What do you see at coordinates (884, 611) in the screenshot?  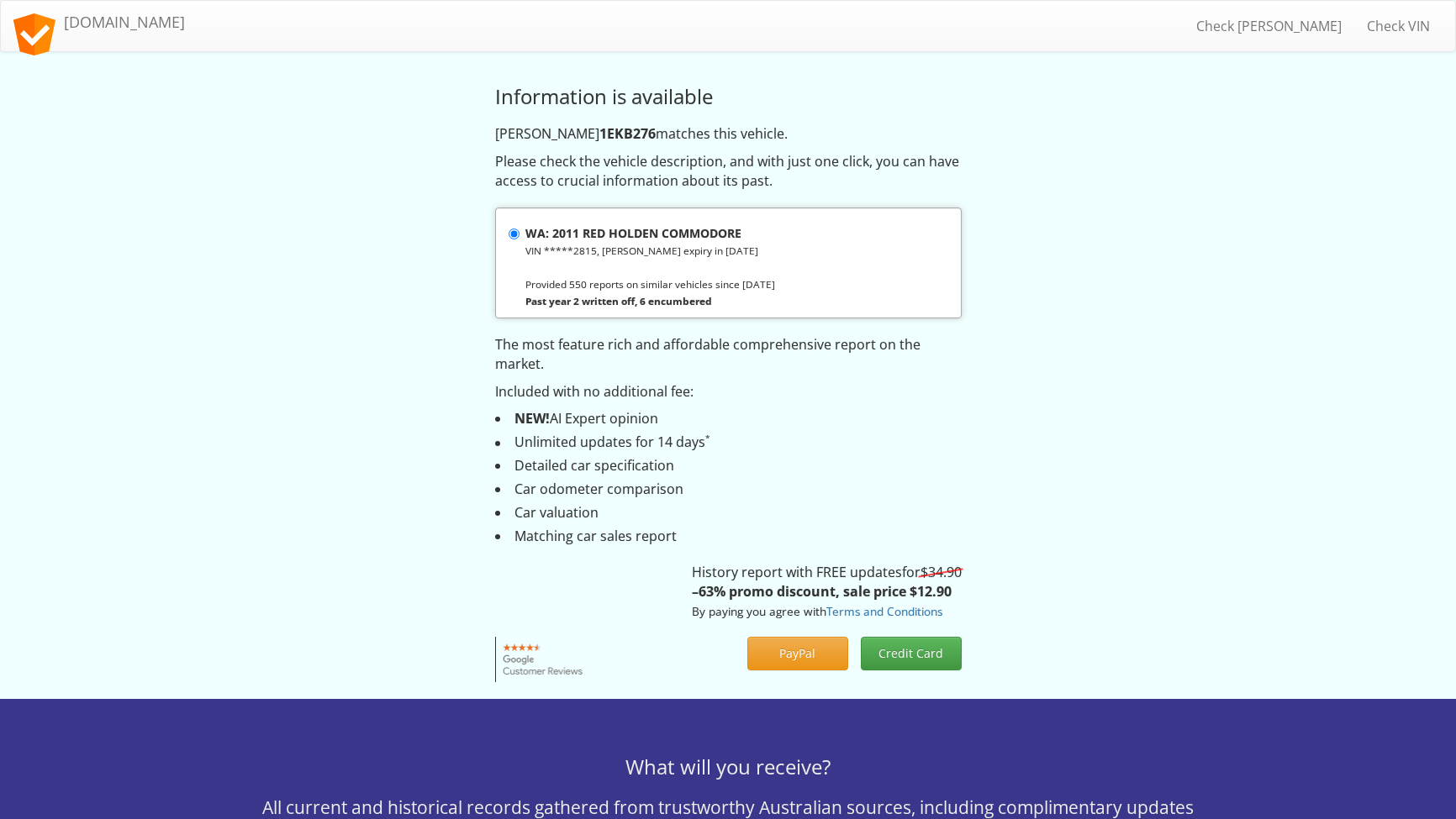 I see `a: Terms and Conditions` at bounding box center [884, 611].